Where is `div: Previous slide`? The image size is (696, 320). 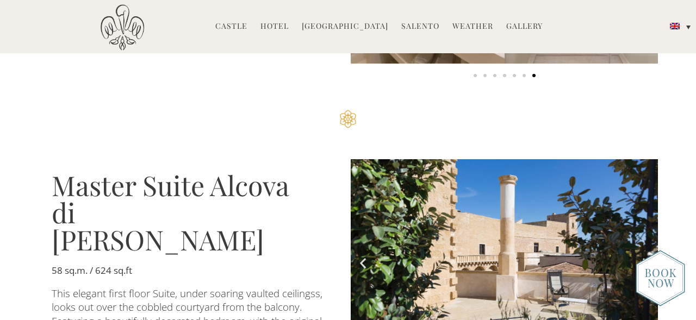
div: Previous slide is located at coordinates (363, 263).